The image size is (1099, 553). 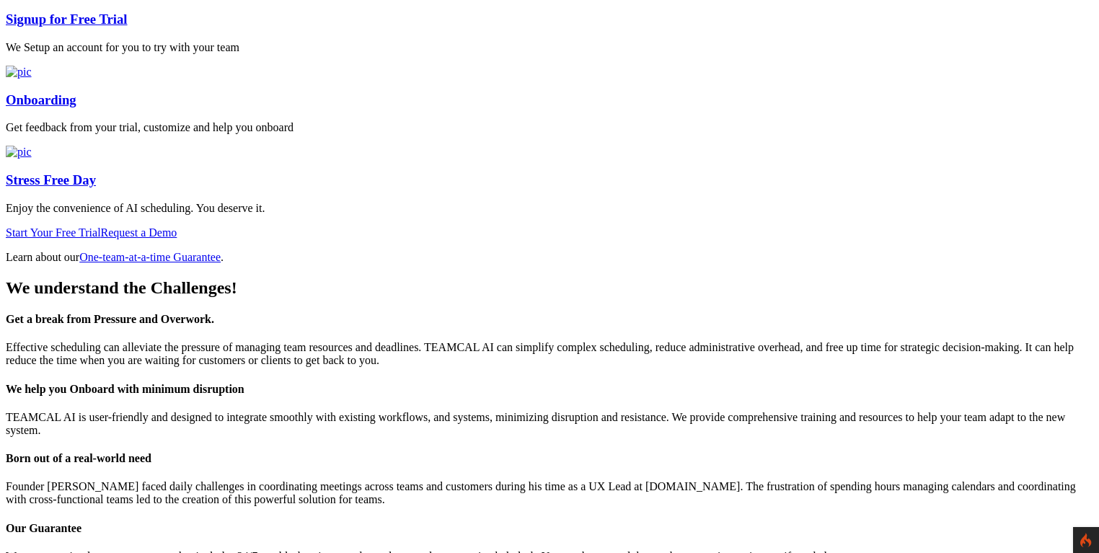 What do you see at coordinates (550, 48) in the screenshot?
I see `p: We Setup an account for you to try with your team` at bounding box center [550, 48].